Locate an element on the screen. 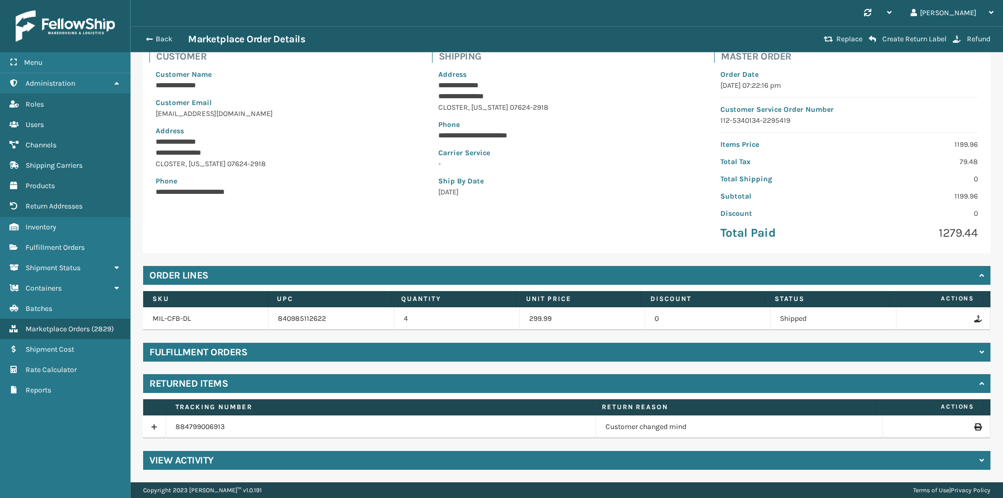 The width and height of the screenshot is (1003, 498). i: Refund Order Line is located at coordinates (977, 319).